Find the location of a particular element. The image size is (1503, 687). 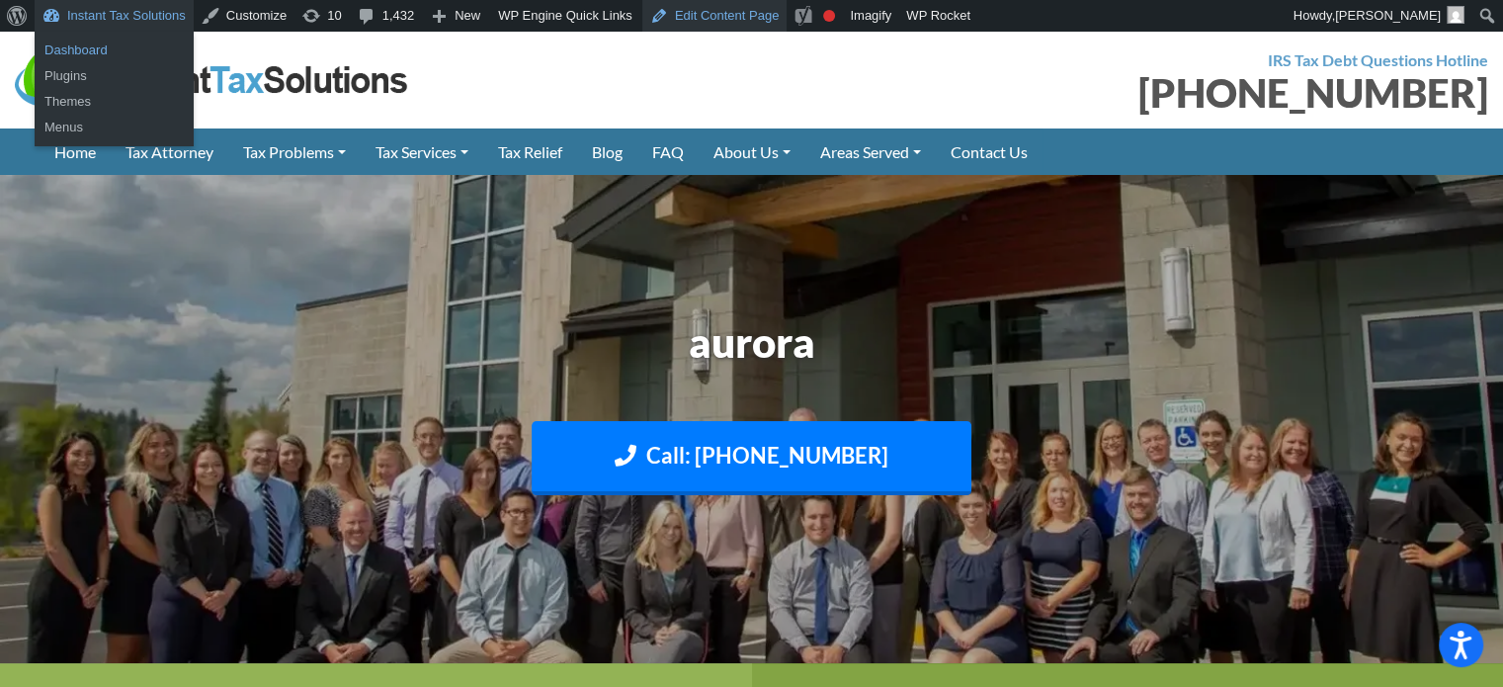

a: Instant Tax Solutions Logo is located at coordinates (212, 77).